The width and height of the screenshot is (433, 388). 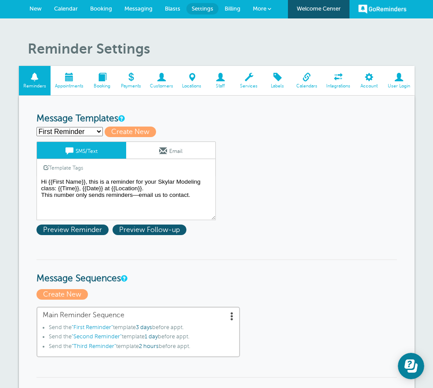 What do you see at coordinates (369, 86) in the screenshot?
I see `span: Account` at bounding box center [369, 86].